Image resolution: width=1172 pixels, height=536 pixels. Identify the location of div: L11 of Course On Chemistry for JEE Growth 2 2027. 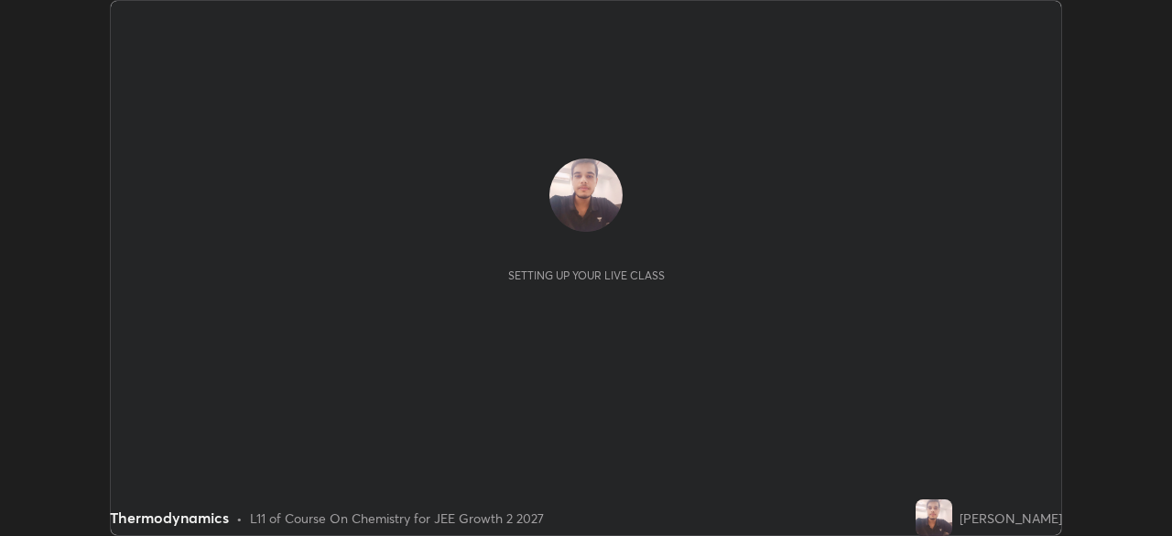
(396, 517).